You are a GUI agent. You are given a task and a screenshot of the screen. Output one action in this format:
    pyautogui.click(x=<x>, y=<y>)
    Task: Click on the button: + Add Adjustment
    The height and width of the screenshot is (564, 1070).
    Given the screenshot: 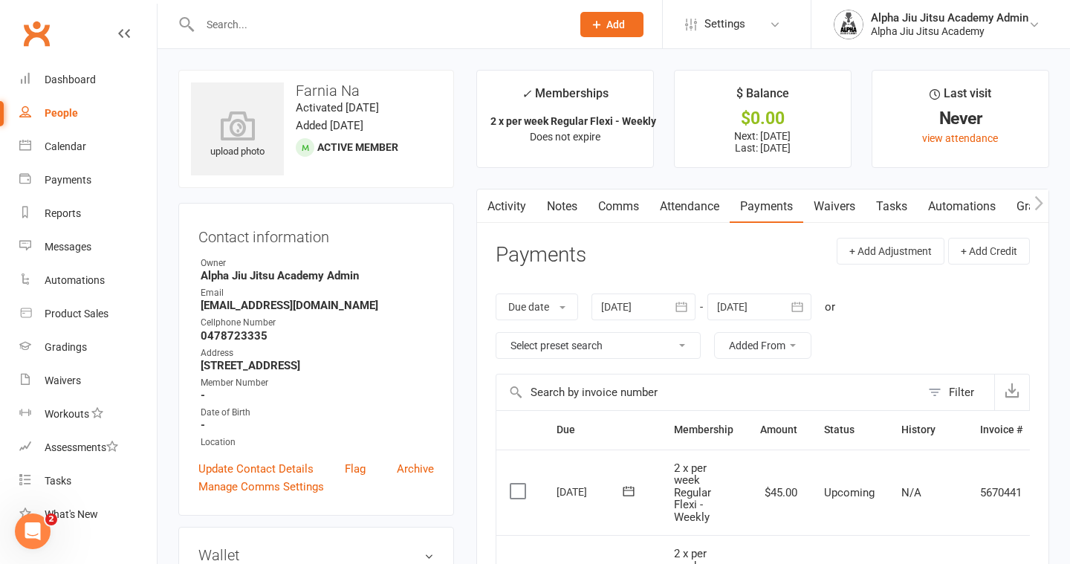 What is the action you would take?
    pyautogui.click(x=890, y=251)
    